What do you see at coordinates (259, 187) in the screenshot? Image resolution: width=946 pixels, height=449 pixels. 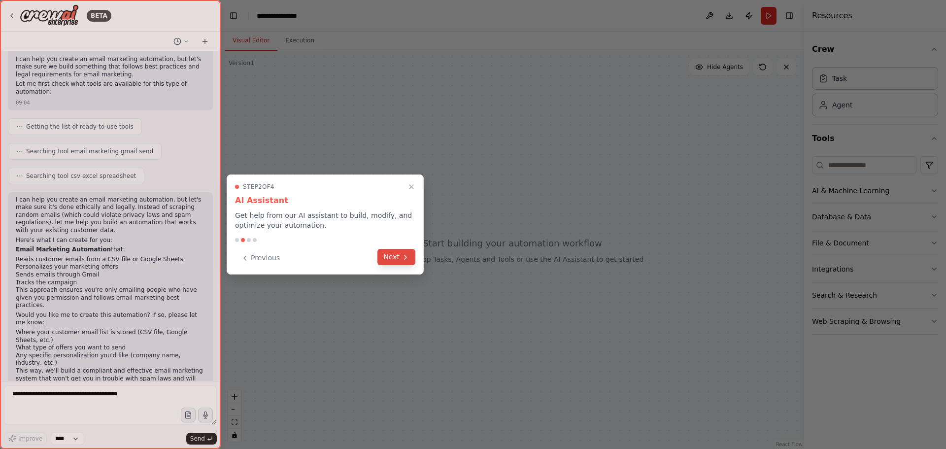 I see `span: Step 2 of 4` at bounding box center [259, 187].